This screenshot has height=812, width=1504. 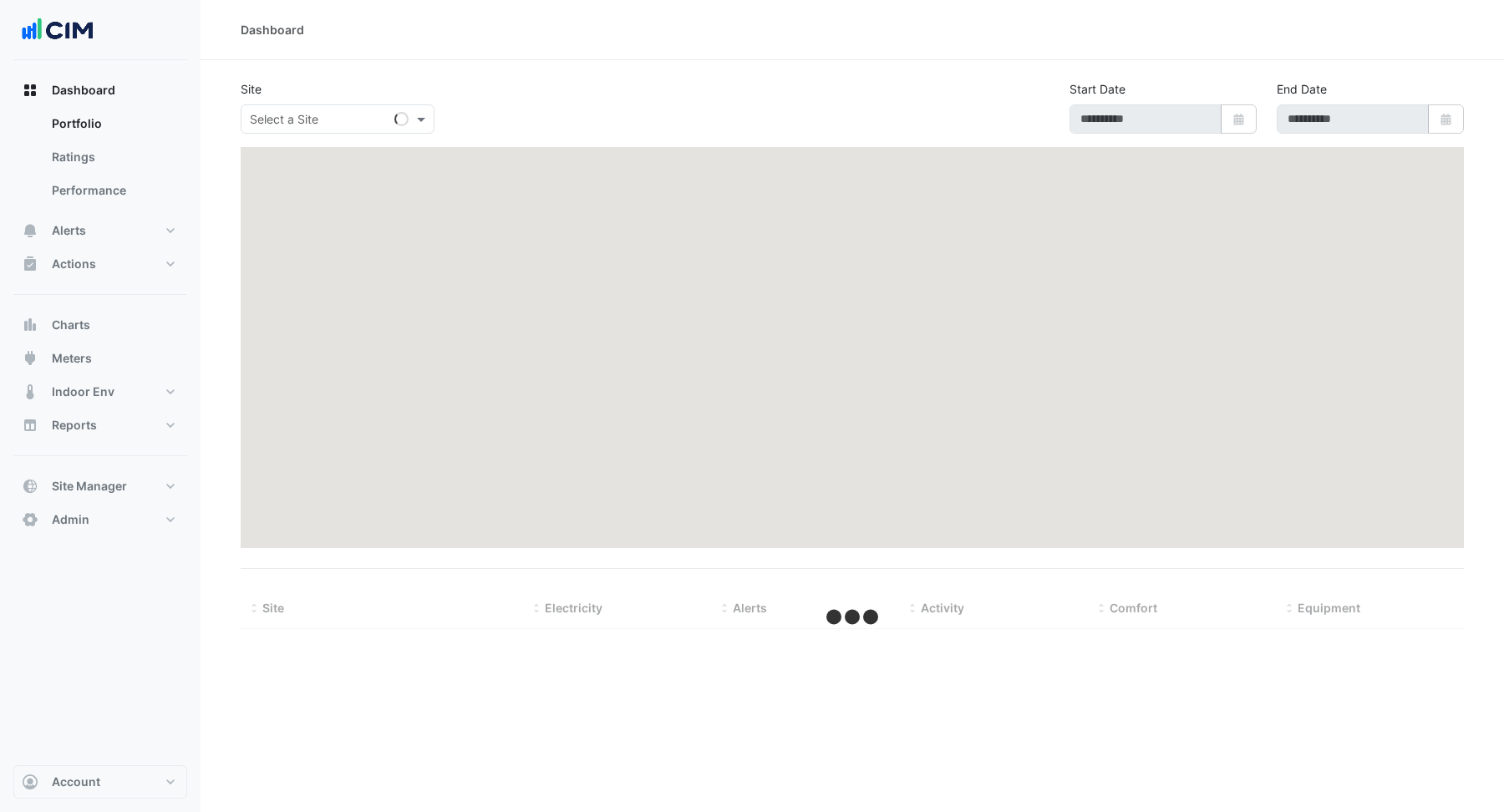 What do you see at coordinates (573, 608) in the screenshot?
I see `span: Electricity` at bounding box center [573, 608].